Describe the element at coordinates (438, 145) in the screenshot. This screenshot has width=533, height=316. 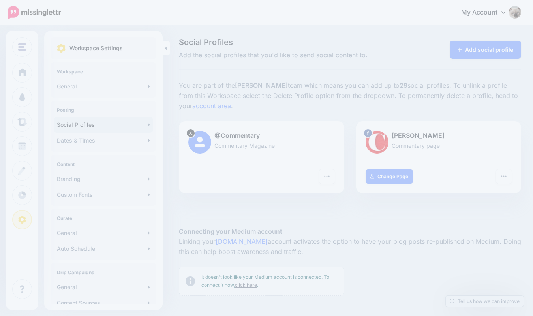
I see `p: Commentary page` at that location.